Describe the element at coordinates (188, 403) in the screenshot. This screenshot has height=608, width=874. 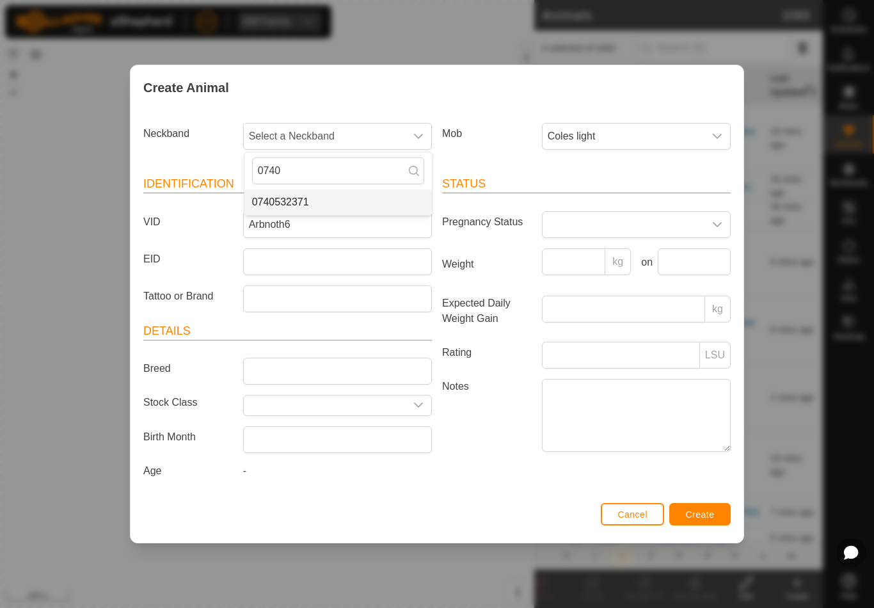
I see `label: Stock Class` at that location.